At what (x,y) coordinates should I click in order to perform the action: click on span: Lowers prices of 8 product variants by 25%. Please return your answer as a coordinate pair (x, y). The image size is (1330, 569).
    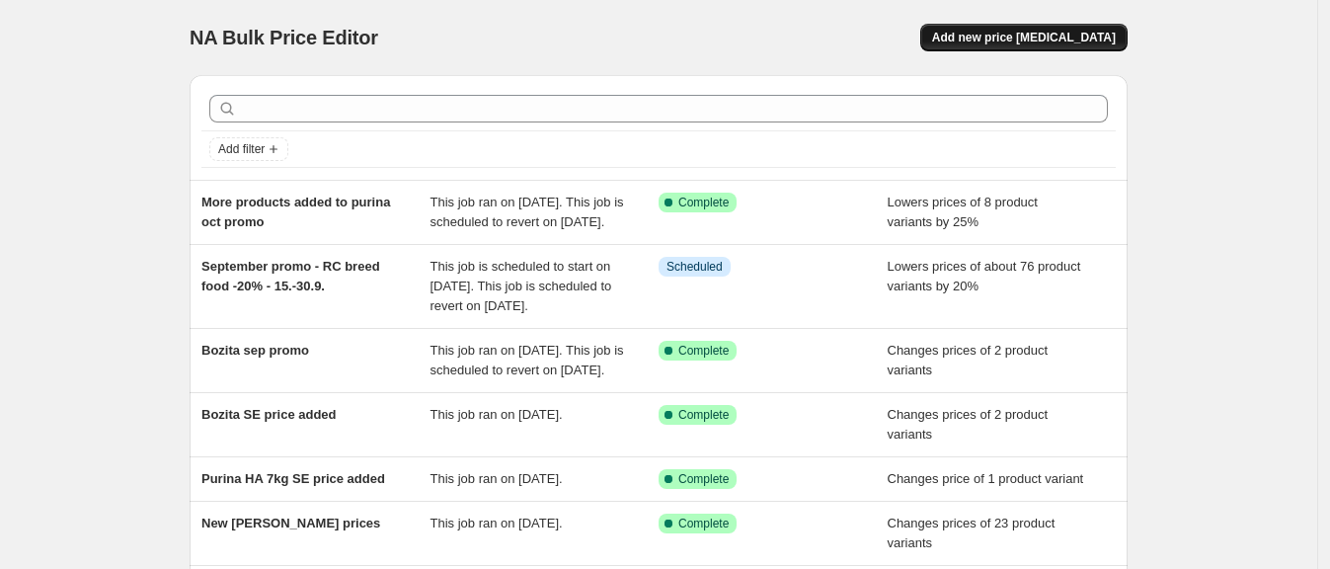
    Looking at the image, I should click on (963, 211).